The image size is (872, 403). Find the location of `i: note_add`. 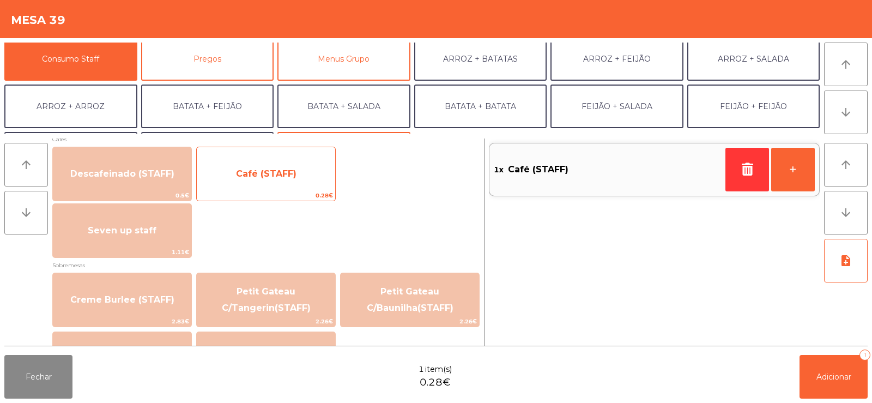

i: note_add is located at coordinates (846, 261).